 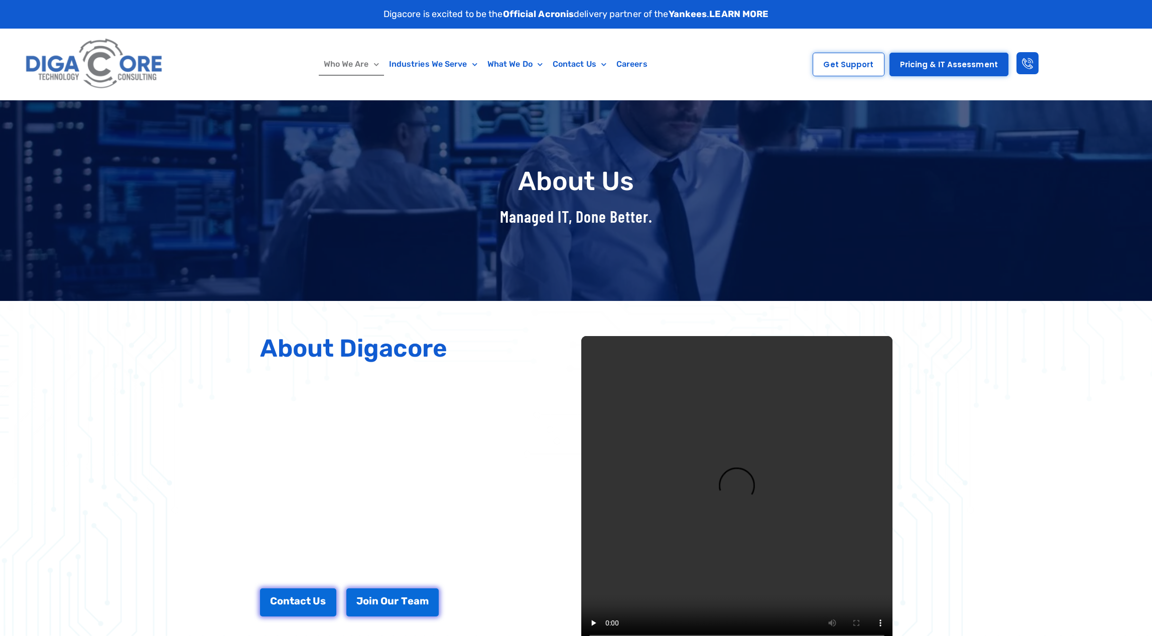 I want to click on span: C, so click(x=274, y=601).